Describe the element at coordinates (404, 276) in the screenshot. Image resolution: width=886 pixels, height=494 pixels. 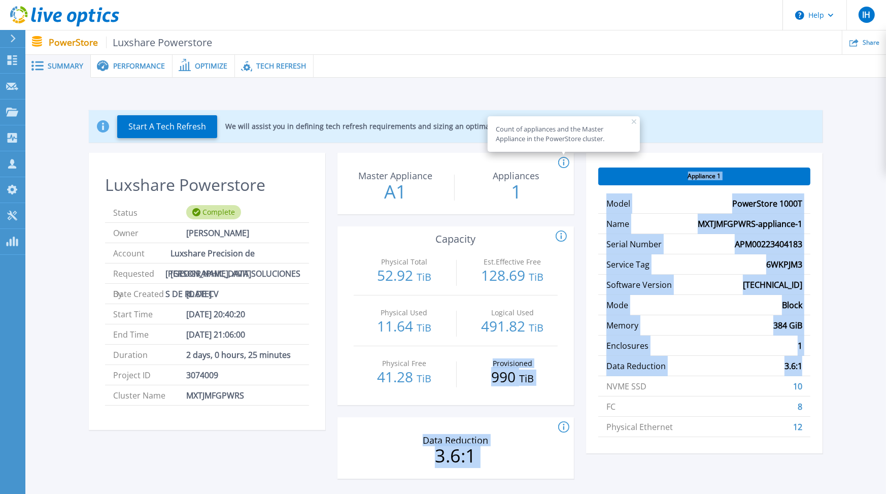
I see `p: 52.92` at that location.